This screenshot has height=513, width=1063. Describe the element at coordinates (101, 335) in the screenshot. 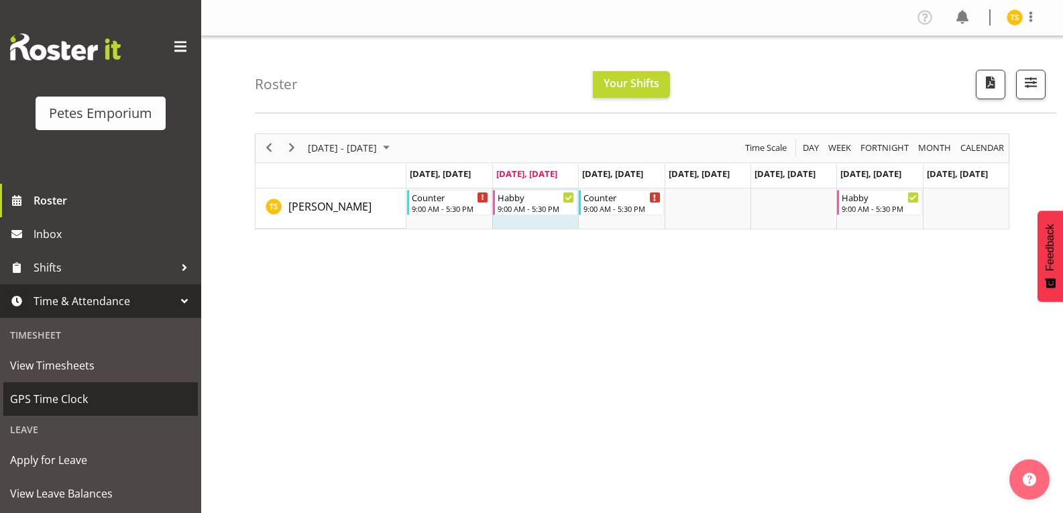

I see `div: Timesheet` at that location.